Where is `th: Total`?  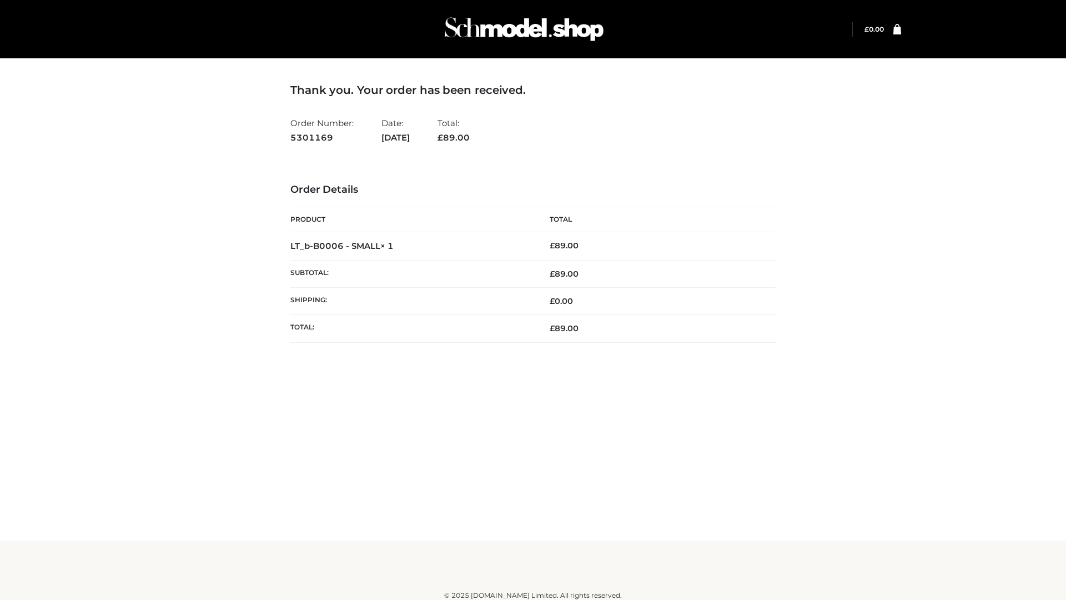 th: Total is located at coordinates (654, 219).